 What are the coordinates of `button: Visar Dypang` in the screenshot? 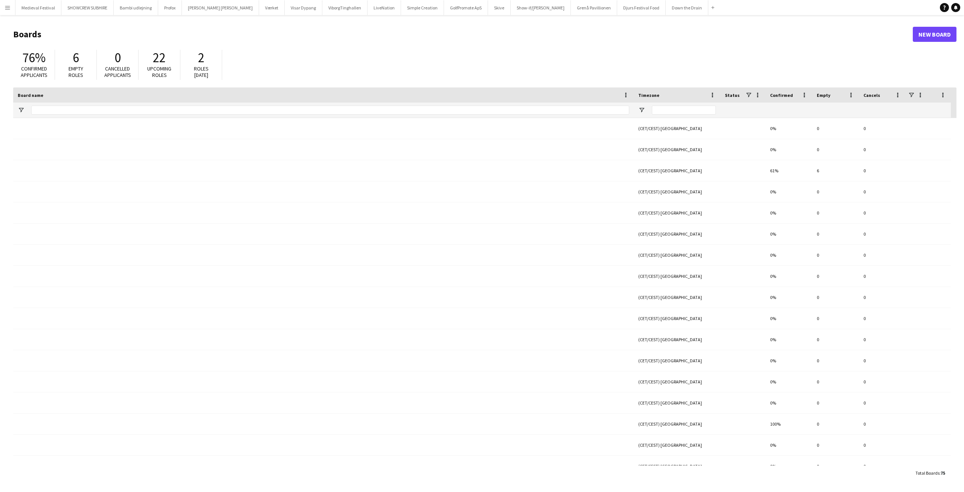 It's located at (304, 8).